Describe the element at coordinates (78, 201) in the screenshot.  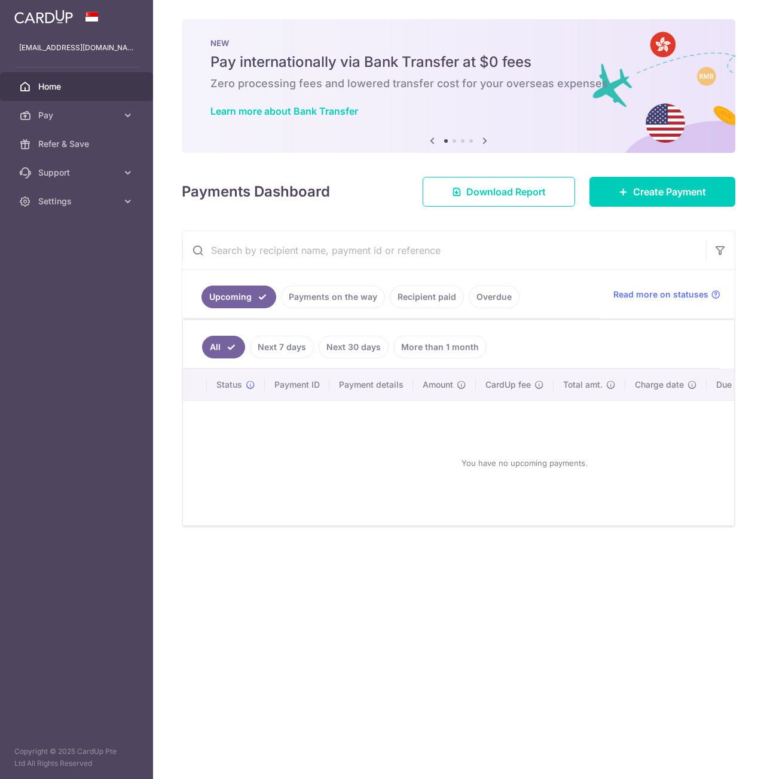
I see `span: Settings` at that location.